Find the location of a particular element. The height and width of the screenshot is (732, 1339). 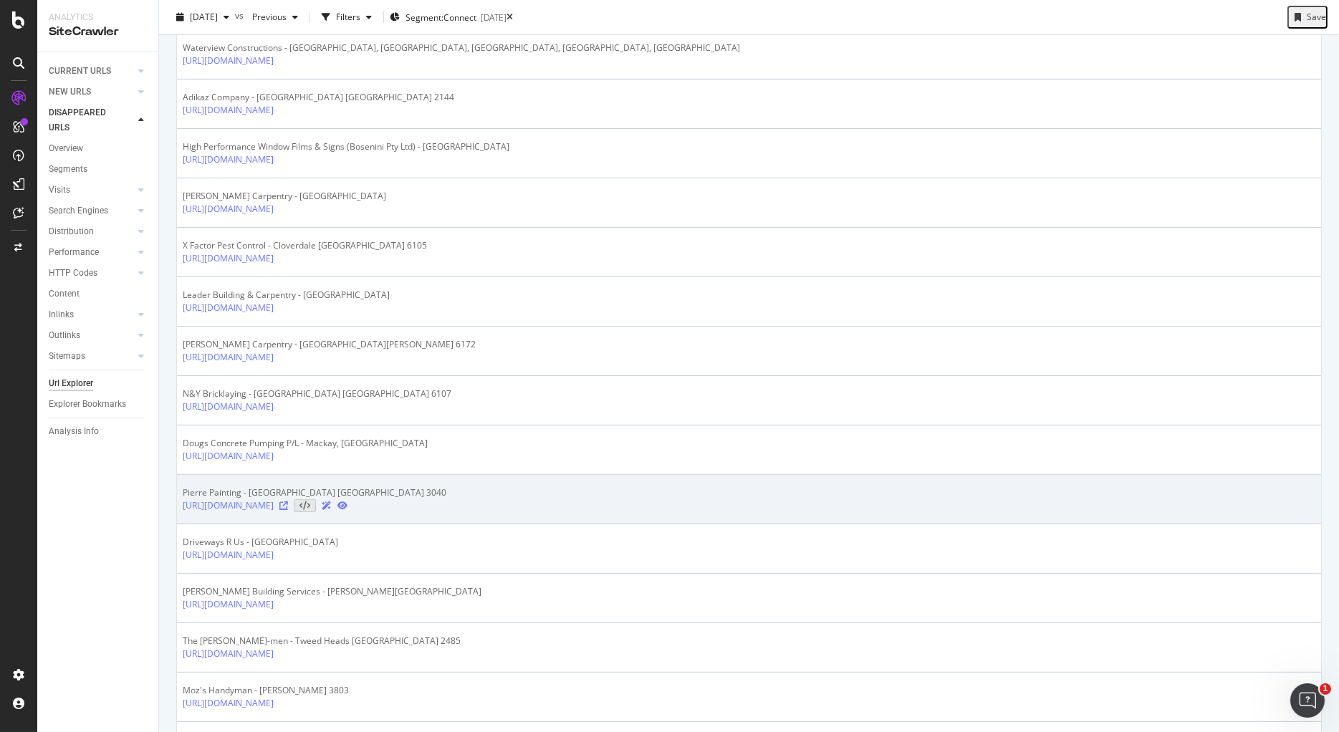

a: Search Engines is located at coordinates (91, 211).